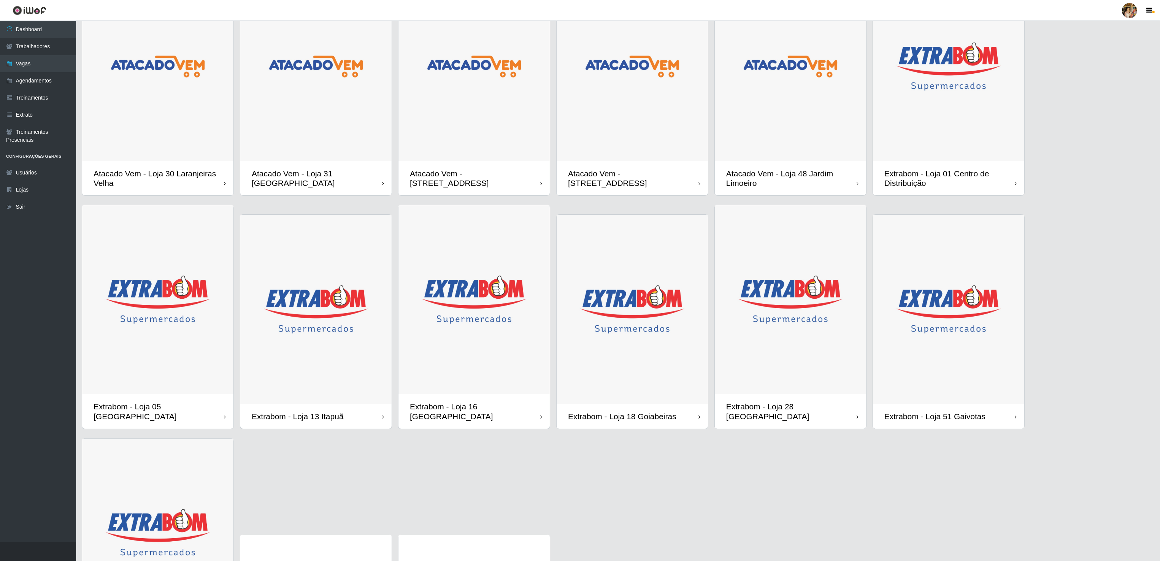 This screenshot has height=561, width=1160. What do you see at coordinates (632, 322) in the screenshot?
I see `a: Extrabom - Loja 18 Goiabeiras` at bounding box center [632, 322].